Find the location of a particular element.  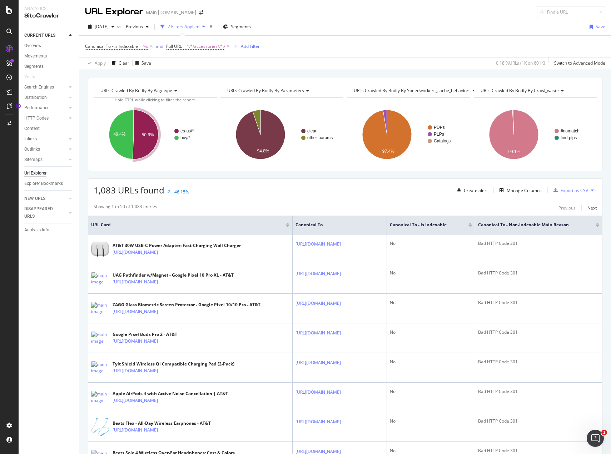

text: clean is located at coordinates (312, 131).